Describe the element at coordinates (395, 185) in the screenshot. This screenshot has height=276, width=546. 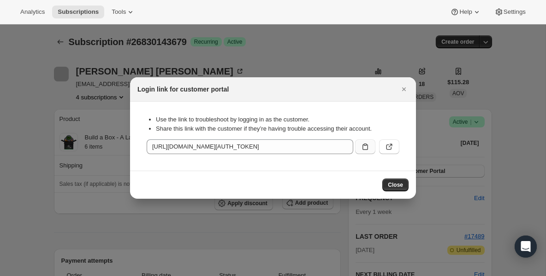
I see `span: Close` at that location.